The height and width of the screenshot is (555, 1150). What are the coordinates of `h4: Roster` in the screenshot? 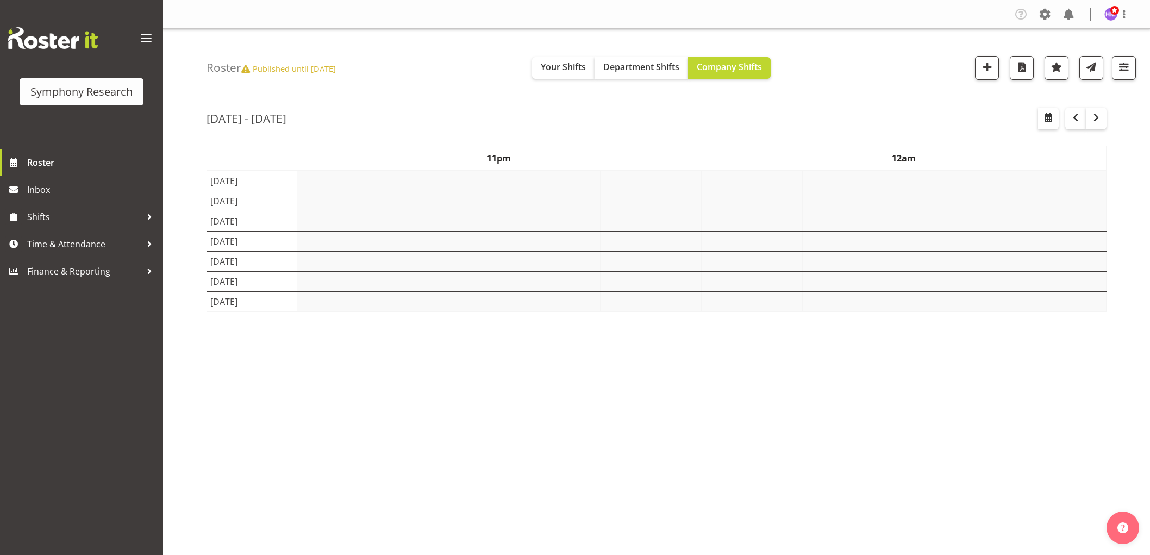 It's located at (271, 67).